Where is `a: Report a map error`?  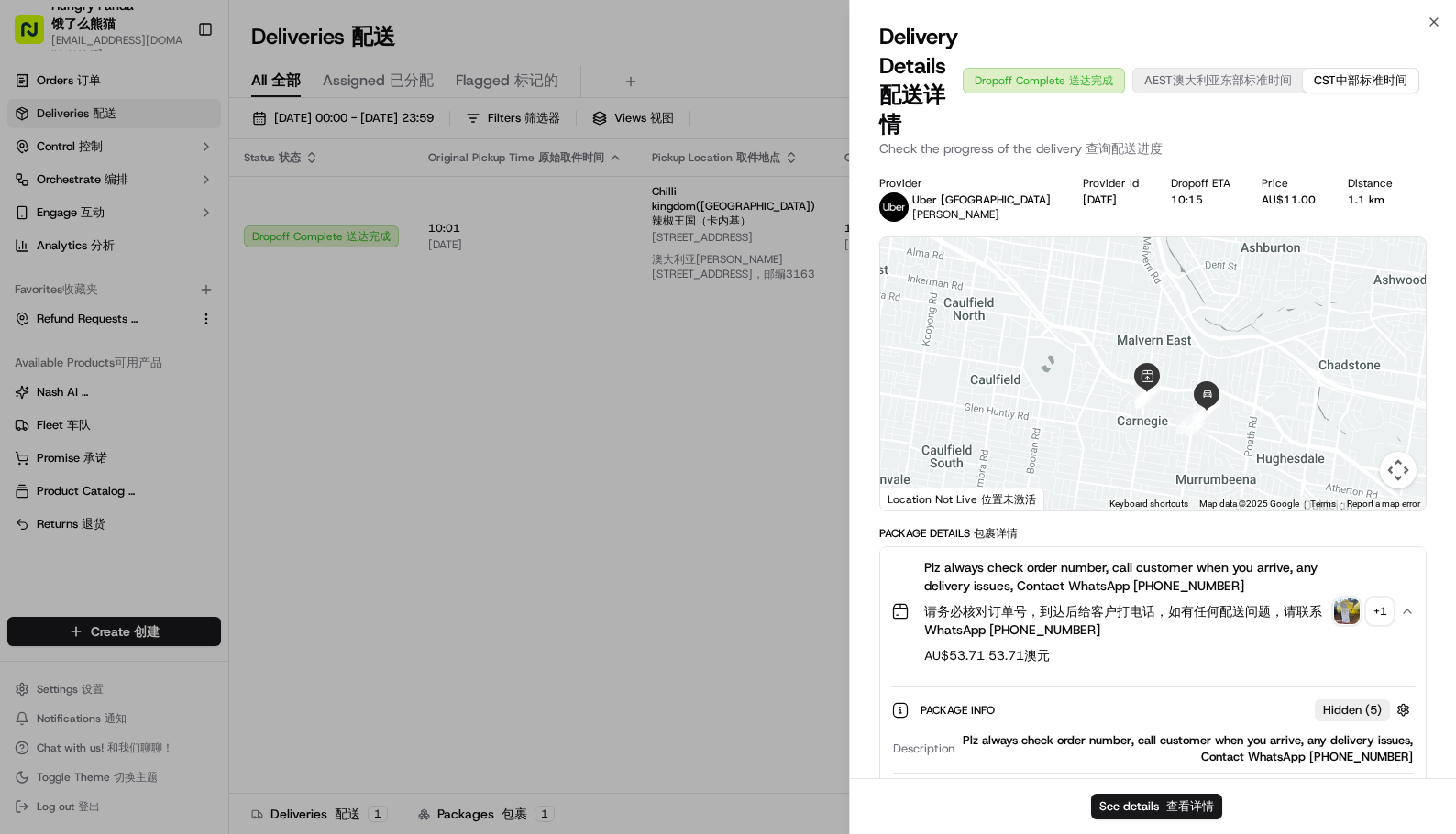 a: Report a map error is located at coordinates (1383, 503).